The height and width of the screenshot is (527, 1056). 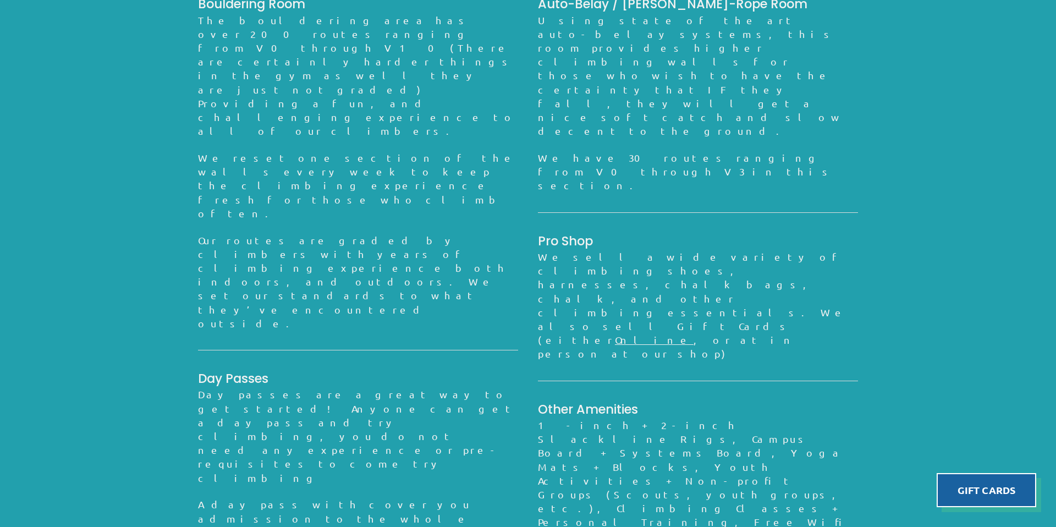 I want to click on p: Using state of the art auto-belay systems, this room provides higher climbing walls for those who..., so click(x=698, y=75).